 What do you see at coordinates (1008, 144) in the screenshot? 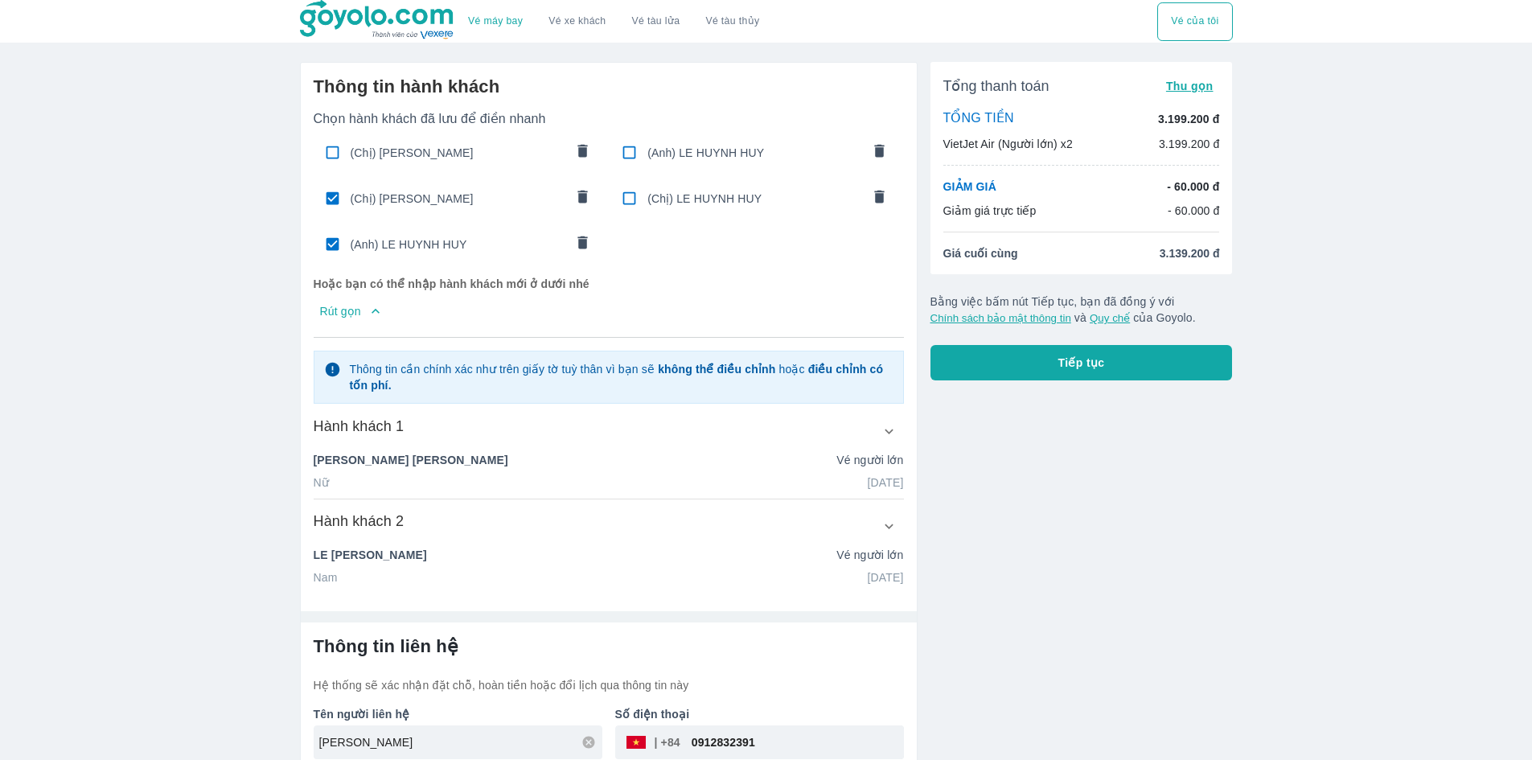
I see `p: VietJet Air (Người lớn) x2` at bounding box center [1008, 144].